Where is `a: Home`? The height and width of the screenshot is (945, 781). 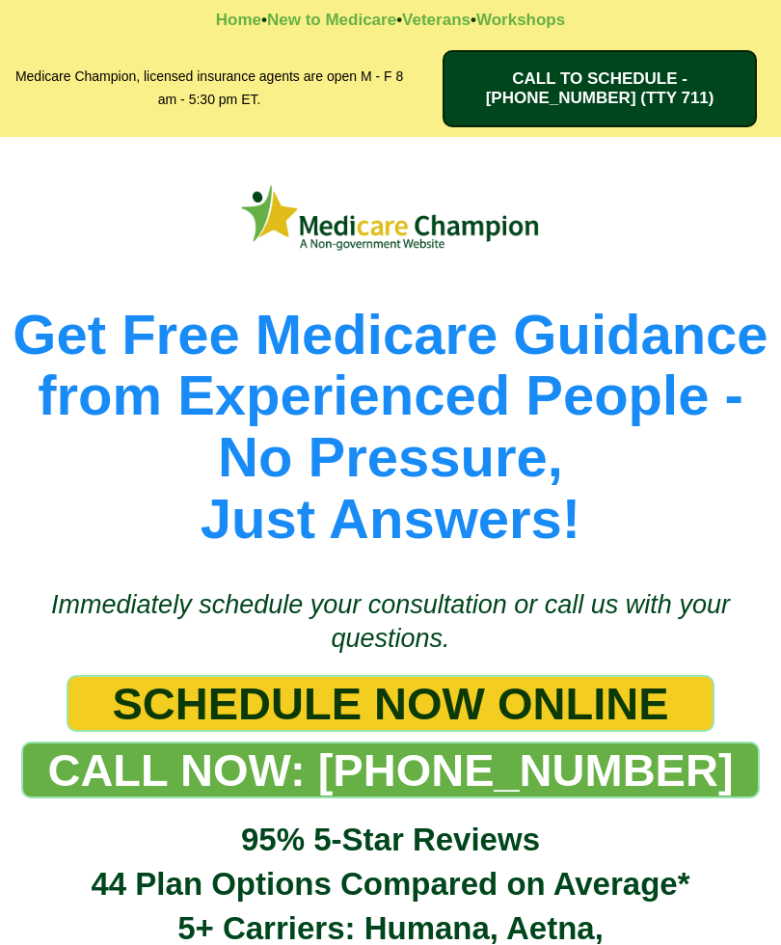 a: Home is located at coordinates (238, 19).